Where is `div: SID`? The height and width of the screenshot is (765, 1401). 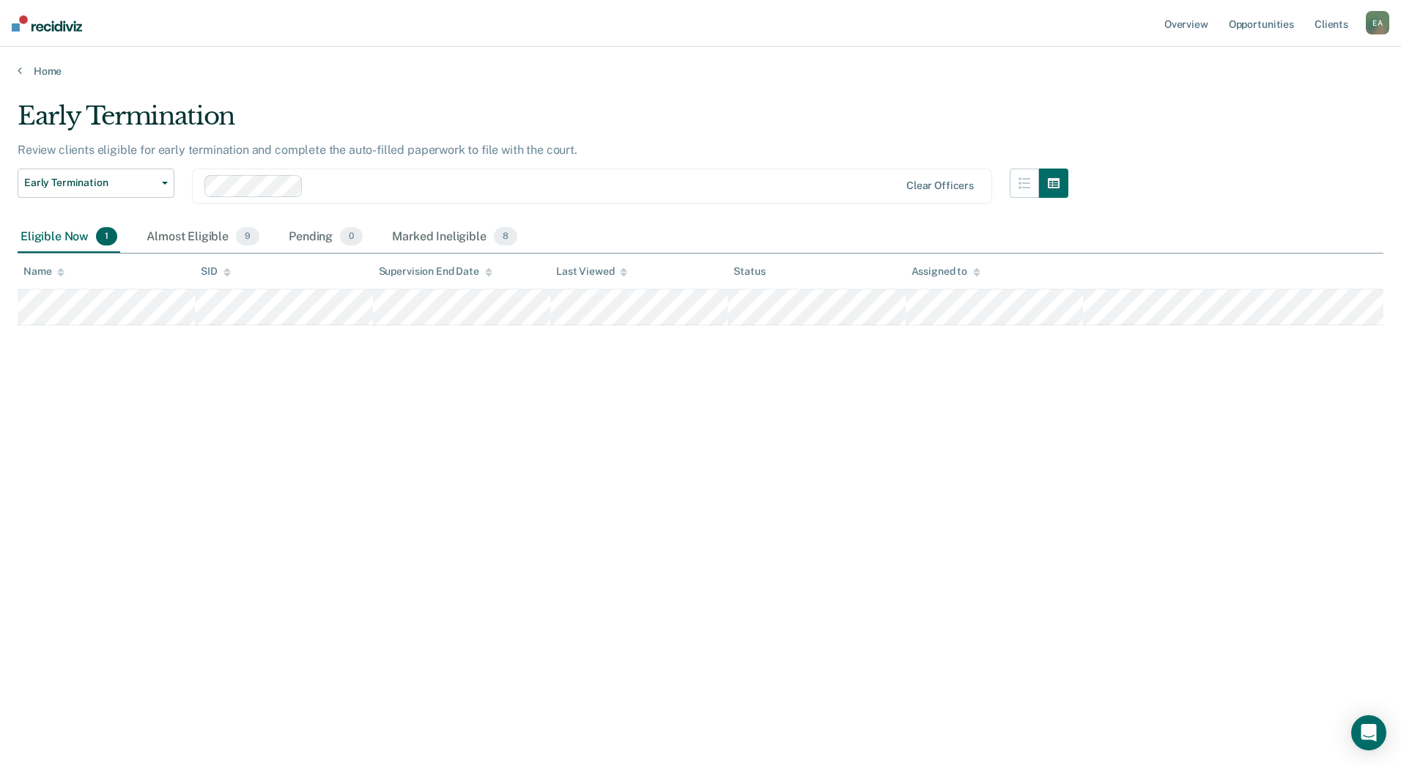 div: SID is located at coordinates (215, 271).